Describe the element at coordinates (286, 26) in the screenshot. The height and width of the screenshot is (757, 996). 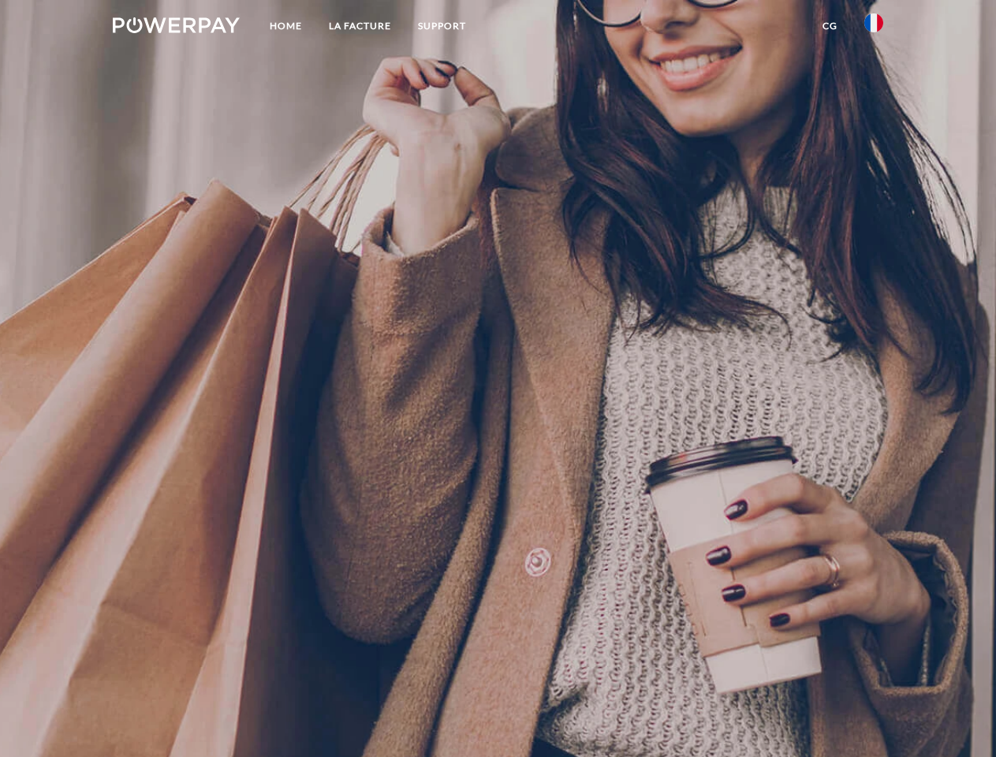
I see `a: Home` at that location.